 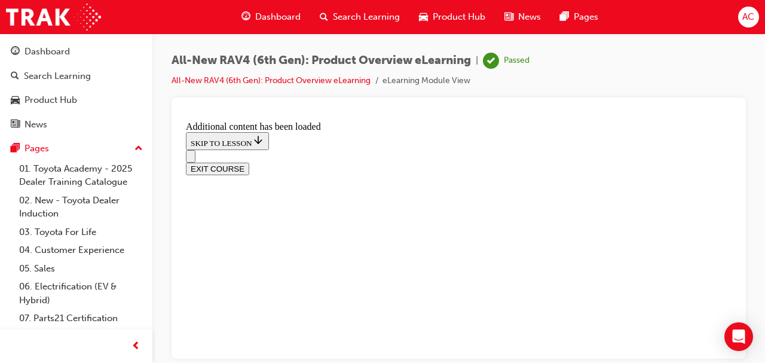 What do you see at coordinates (748, 17) in the screenshot?
I see `button: AC` at bounding box center [748, 17].